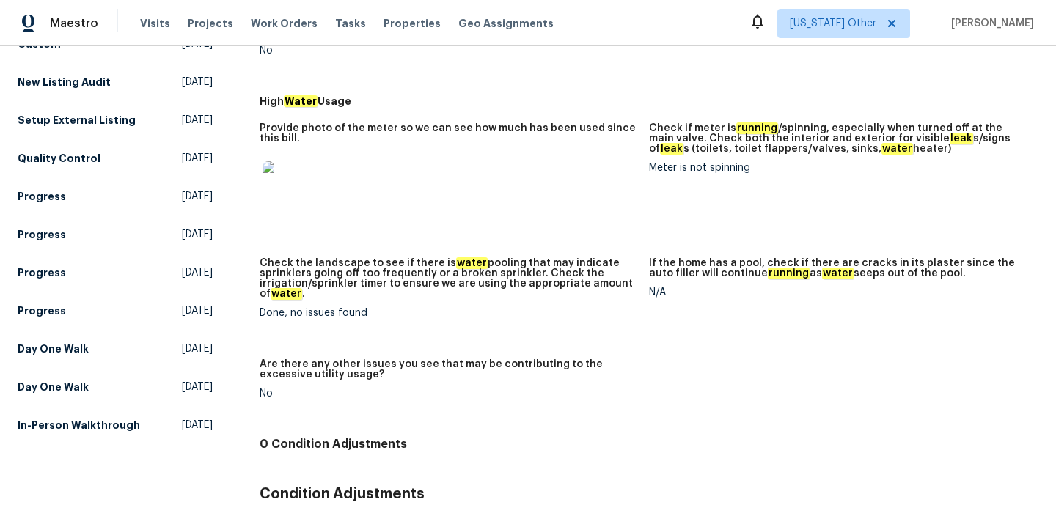 Image resolution: width=1056 pixels, height=505 pixels. What do you see at coordinates (211, 23) in the screenshot?
I see `span: Projects` at bounding box center [211, 23].